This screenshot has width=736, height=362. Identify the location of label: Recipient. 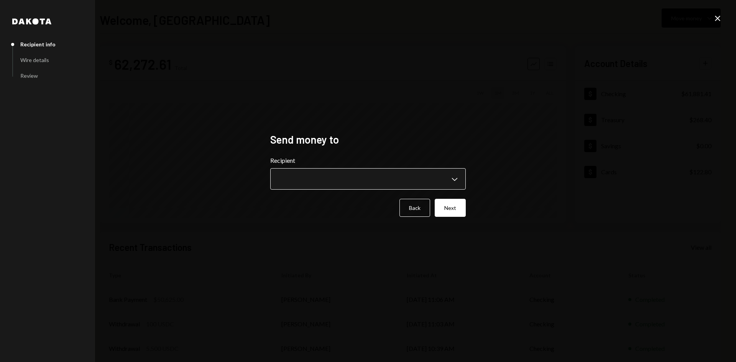
(368, 161).